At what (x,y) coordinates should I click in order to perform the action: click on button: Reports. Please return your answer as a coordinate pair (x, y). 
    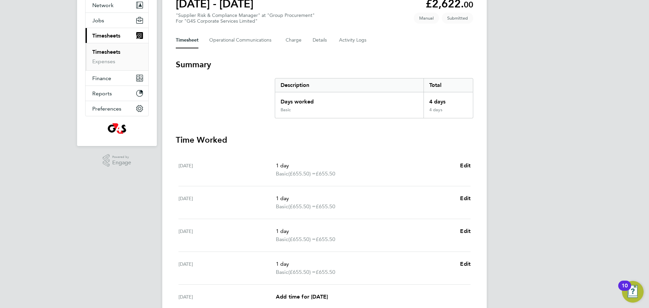
    Looking at the image, I should click on (117, 93).